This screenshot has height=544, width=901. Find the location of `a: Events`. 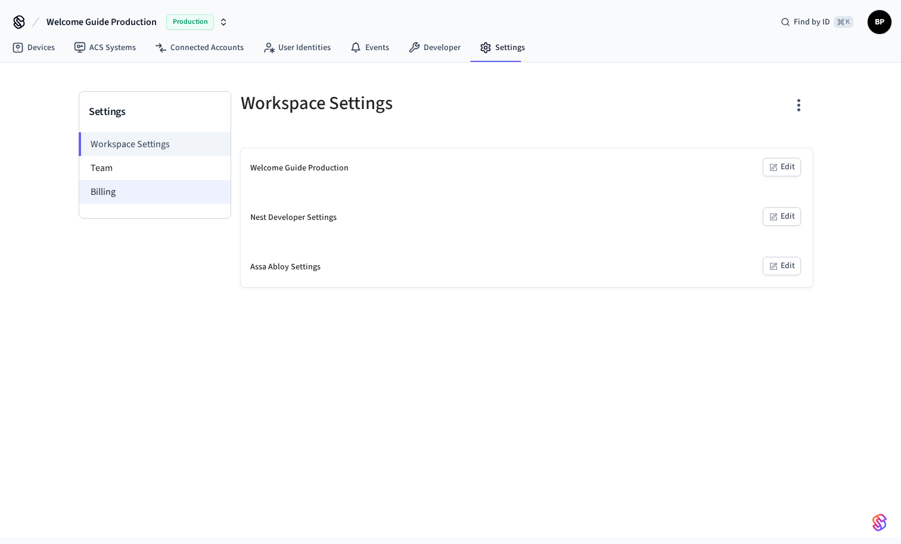

a: Events is located at coordinates (370, 48).